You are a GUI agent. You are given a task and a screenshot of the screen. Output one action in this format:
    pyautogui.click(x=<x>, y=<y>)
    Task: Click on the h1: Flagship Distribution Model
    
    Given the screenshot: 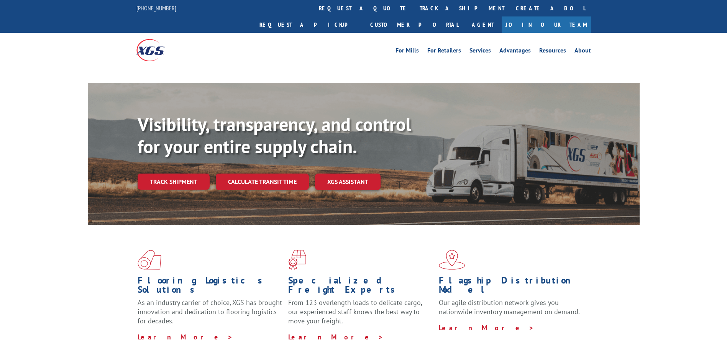 What is the action you would take?
    pyautogui.click(x=511, y=287)
    